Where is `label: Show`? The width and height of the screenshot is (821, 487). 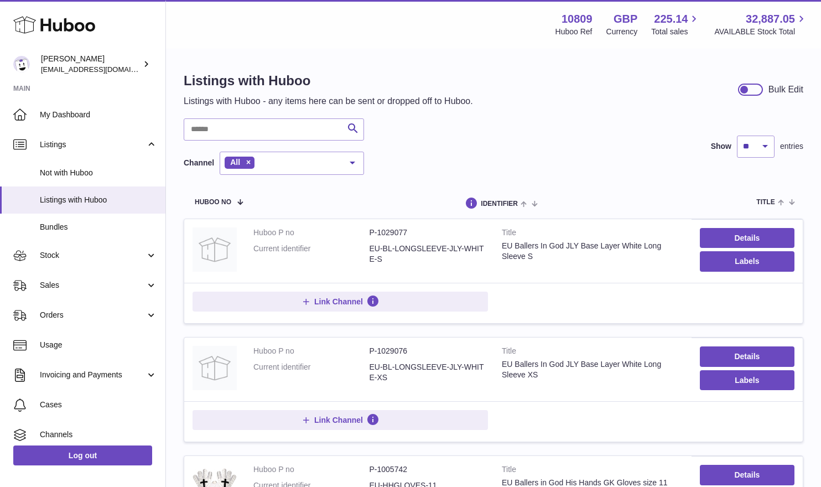
label: Show is located at coordinates (721, 146).